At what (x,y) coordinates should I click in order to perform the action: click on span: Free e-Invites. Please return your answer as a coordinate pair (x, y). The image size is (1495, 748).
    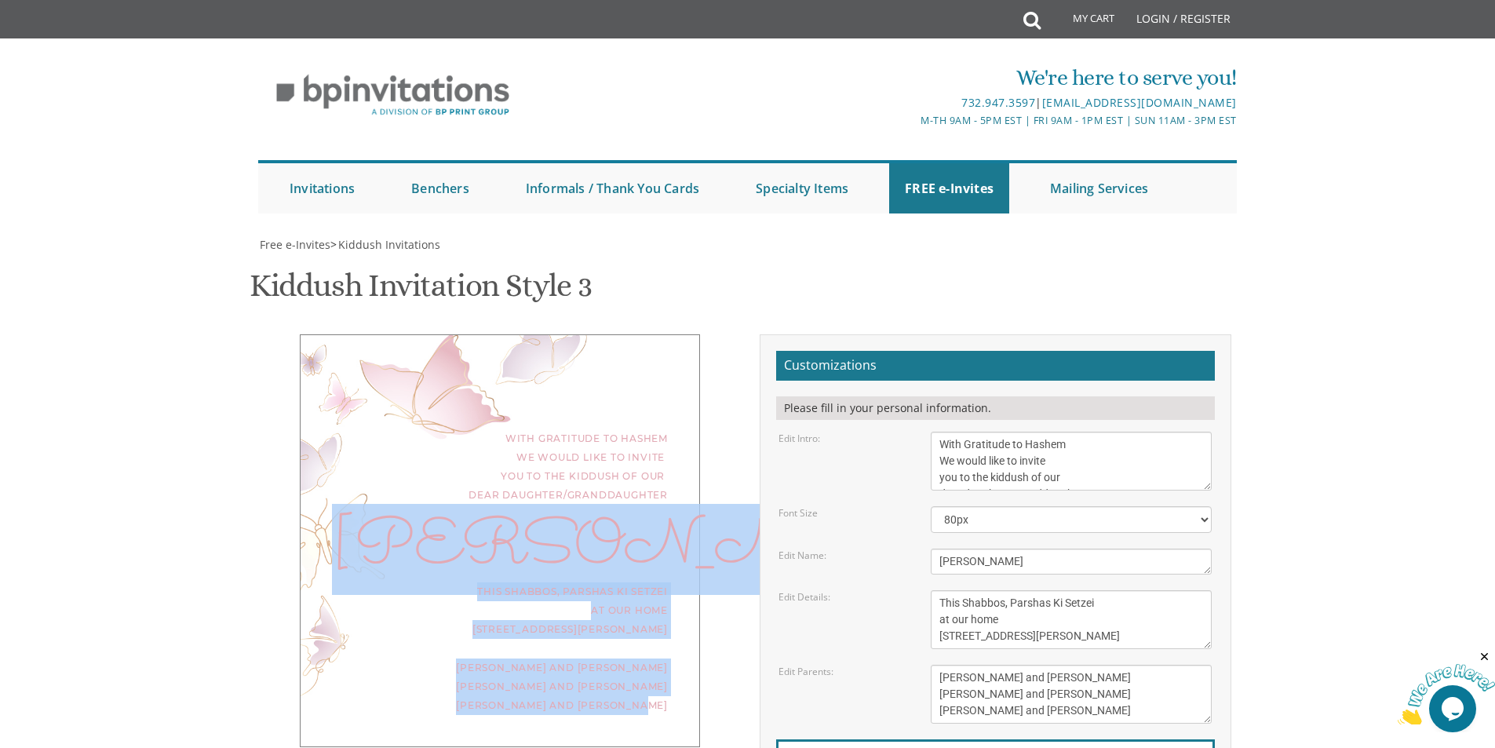
    Looking at the image, I should click on (295, 244).